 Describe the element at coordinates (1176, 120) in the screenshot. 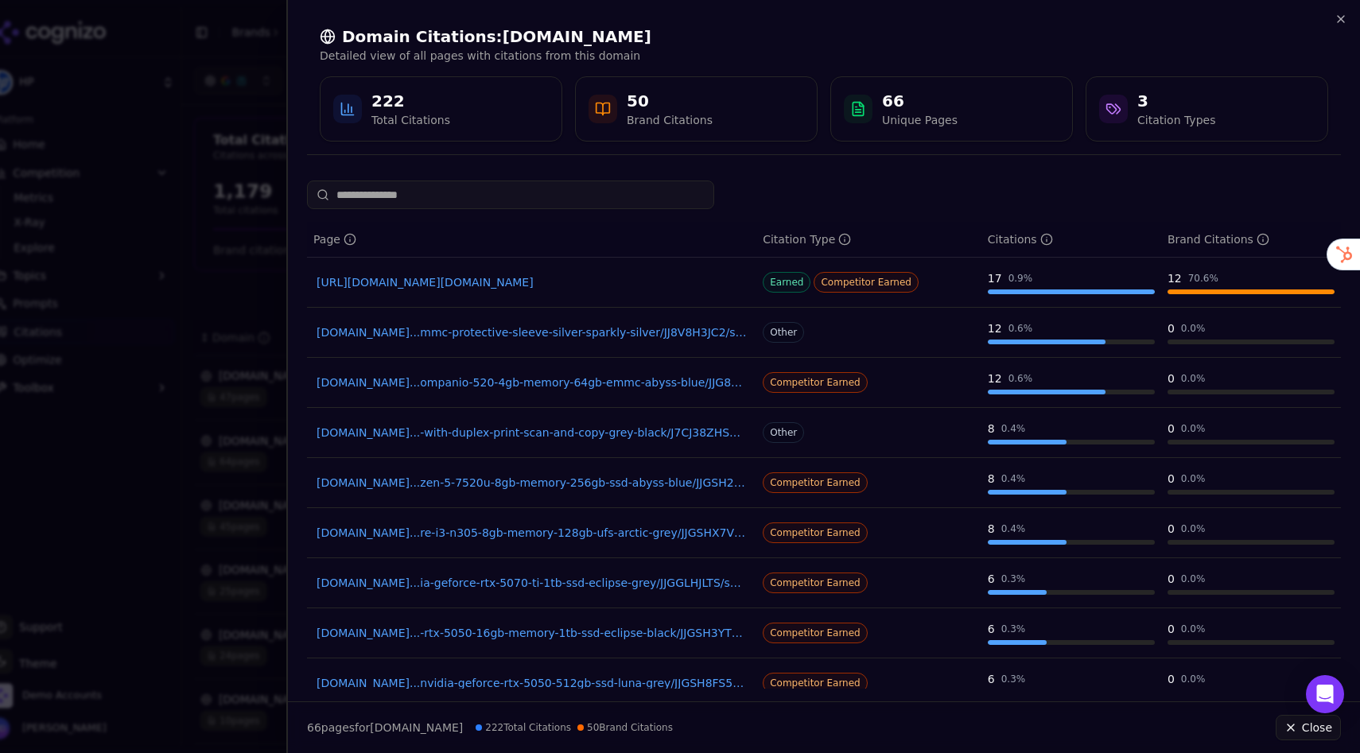

I see `div: Citation Types` at that location.